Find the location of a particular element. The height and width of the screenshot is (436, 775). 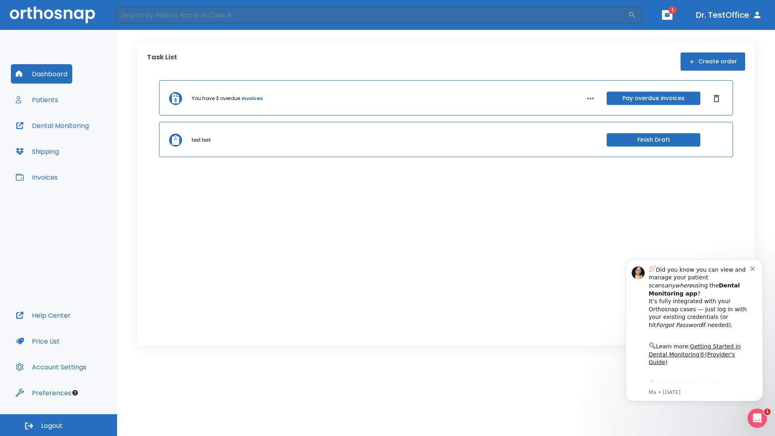

img: Profile image for Ma is located at coordinates (25, 21).